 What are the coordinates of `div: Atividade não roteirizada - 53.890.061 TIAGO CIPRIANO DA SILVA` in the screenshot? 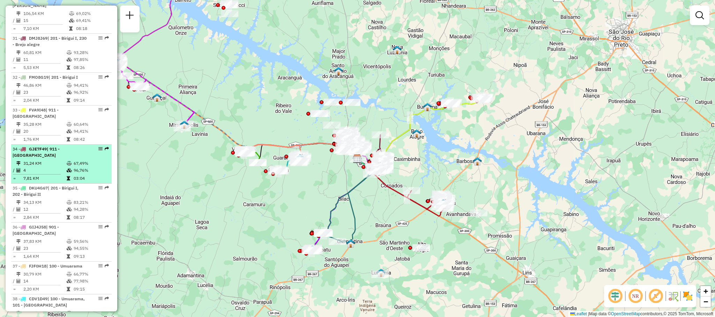 It's located at (479, 213).